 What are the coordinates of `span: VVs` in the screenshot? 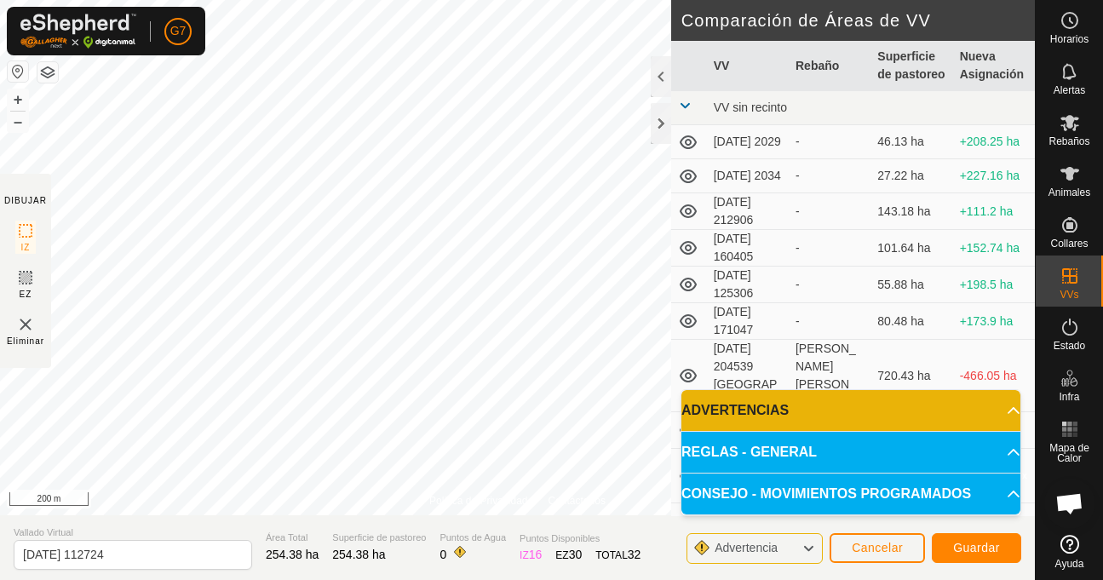 It's located at (1069, 295).